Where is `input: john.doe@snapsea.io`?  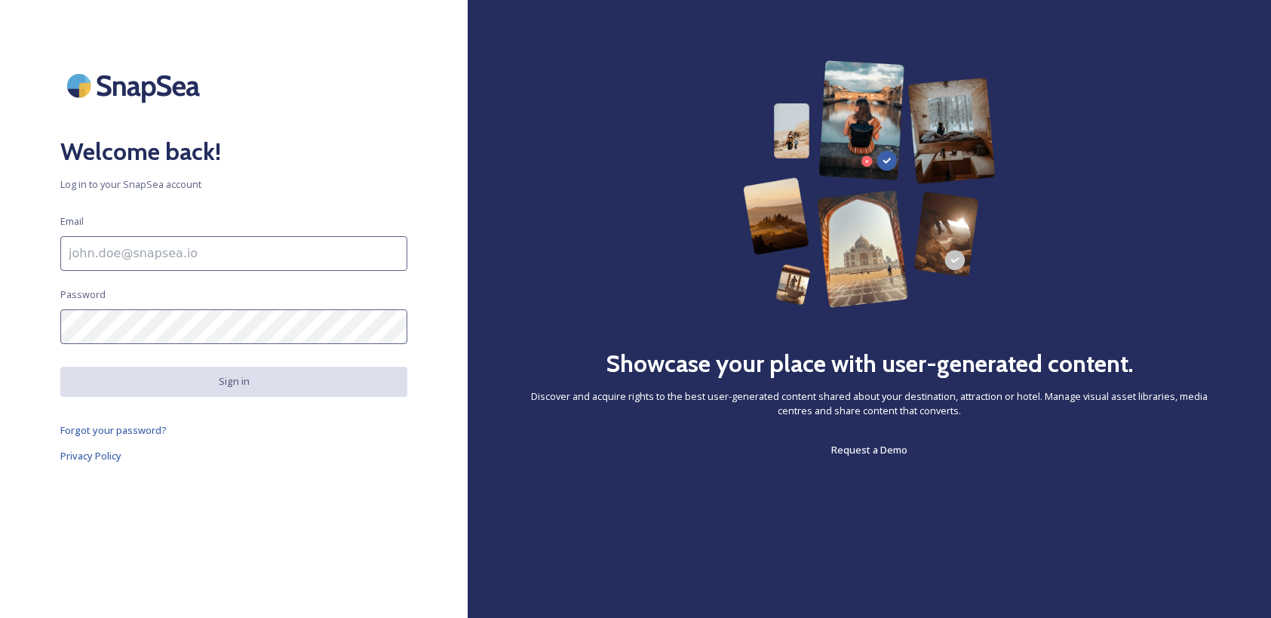 input: john.doe@snapsea.io is located at coordinates (234, 253).